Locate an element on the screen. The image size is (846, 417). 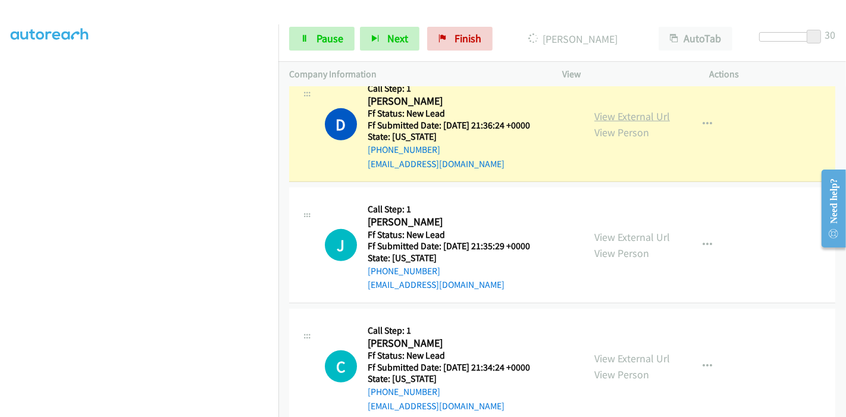
a: Pause is located at coordinates (322, 39).